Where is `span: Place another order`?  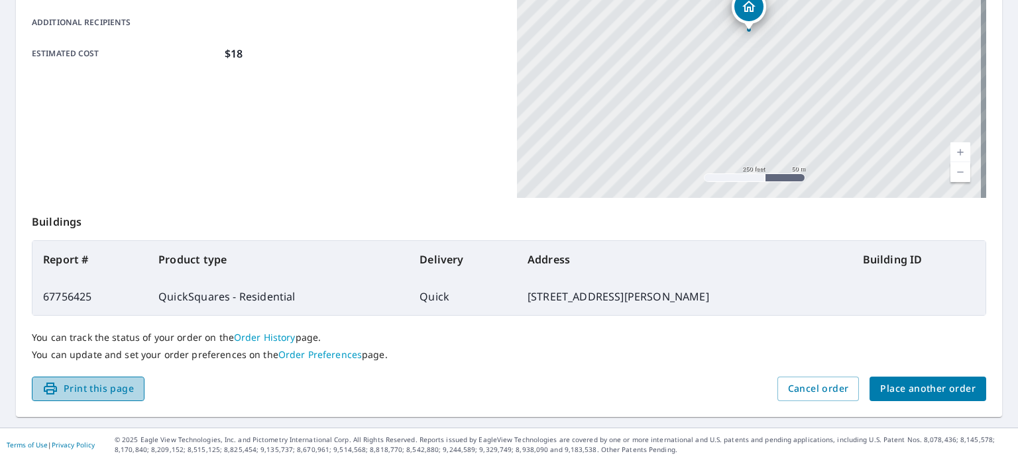
span: Place another order is located at coordinates (928, 389).